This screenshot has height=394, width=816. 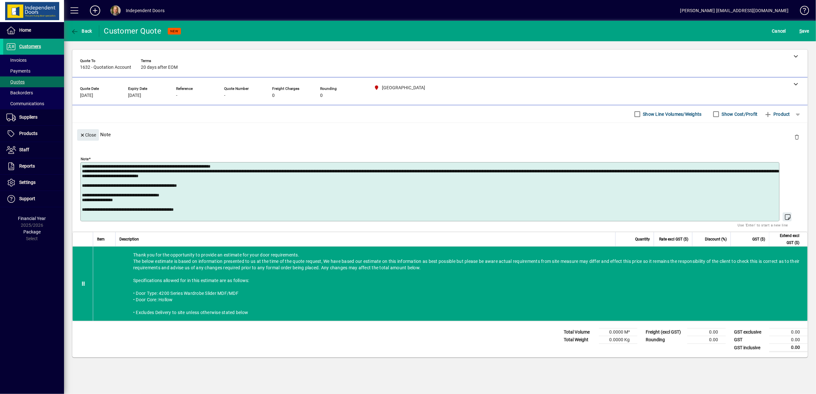 What do you see at coordinates (440, 134) in the screenshot?
I see `div: Note` at bounding box center [440, 134].